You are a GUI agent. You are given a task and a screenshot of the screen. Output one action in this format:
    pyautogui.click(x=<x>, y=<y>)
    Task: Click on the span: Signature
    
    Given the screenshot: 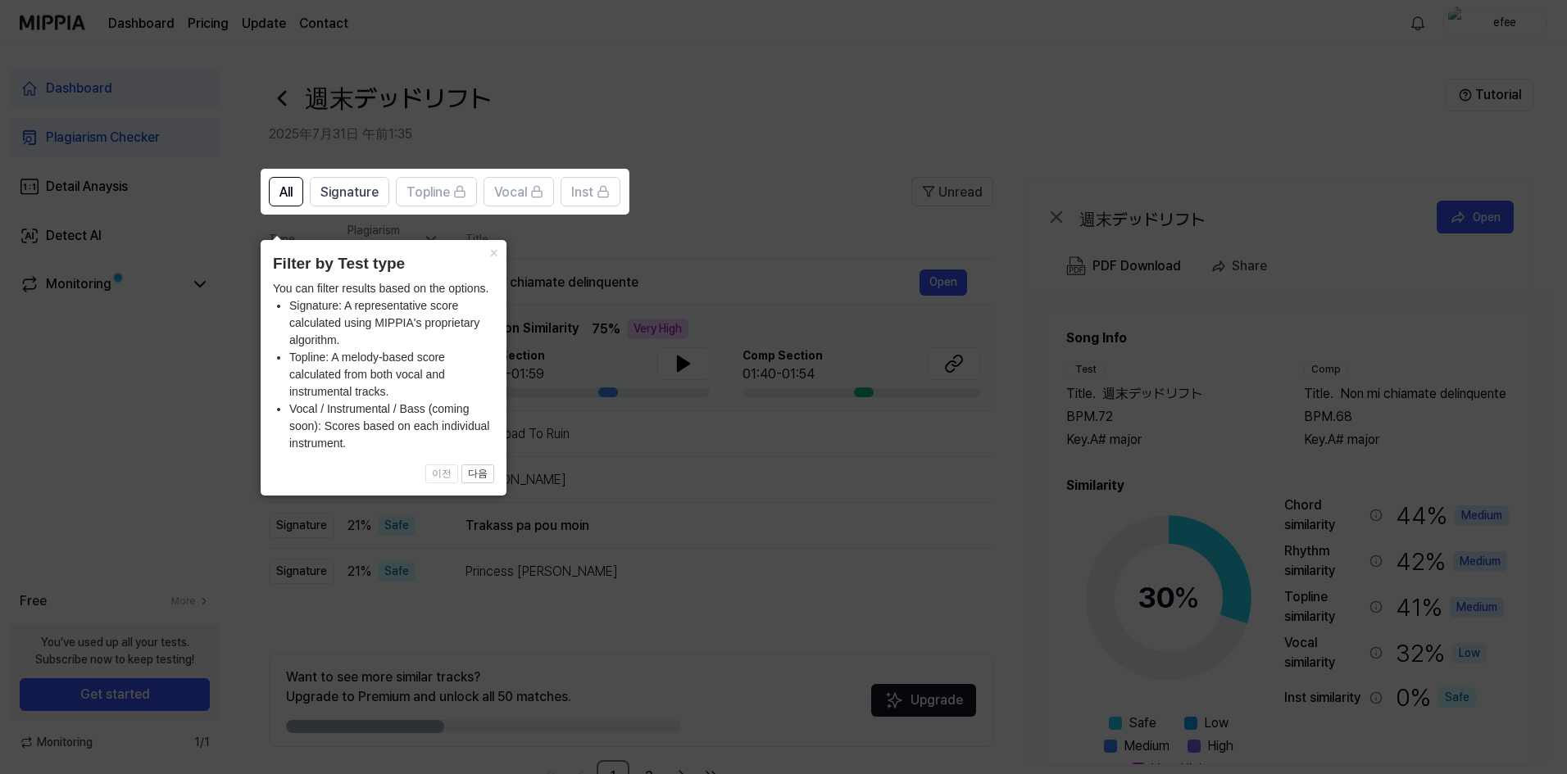 What is the action you would take?
    pyautogui.click(x=349, y=193)
    